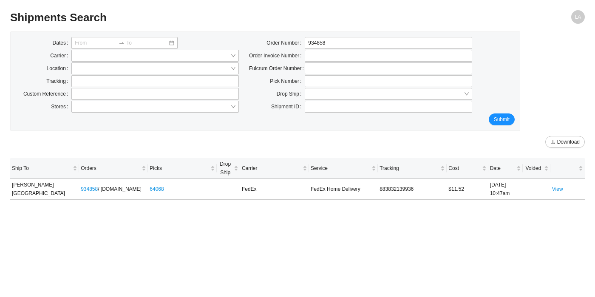  What do you see at coordinates (534, 168) in the screenshot?
I see `span: Voided` at bounding box center [534, 168].